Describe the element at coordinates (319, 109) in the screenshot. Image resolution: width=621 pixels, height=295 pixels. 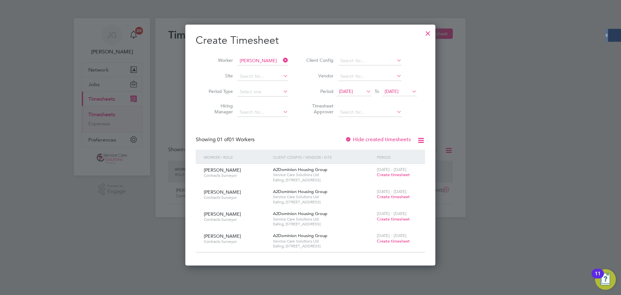
I see `label: Timesheet Approver` at that location.